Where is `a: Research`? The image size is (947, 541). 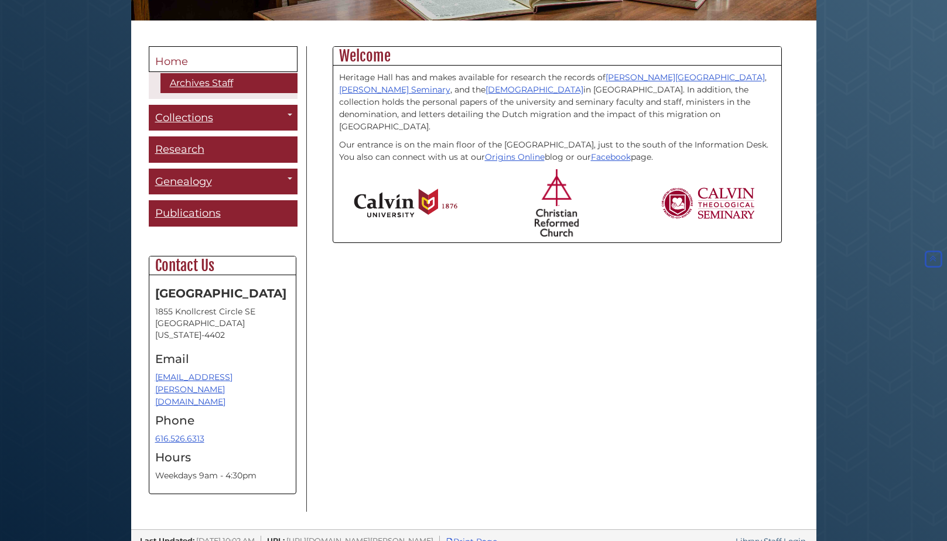 a: Research is located at coordinates (223, 149).